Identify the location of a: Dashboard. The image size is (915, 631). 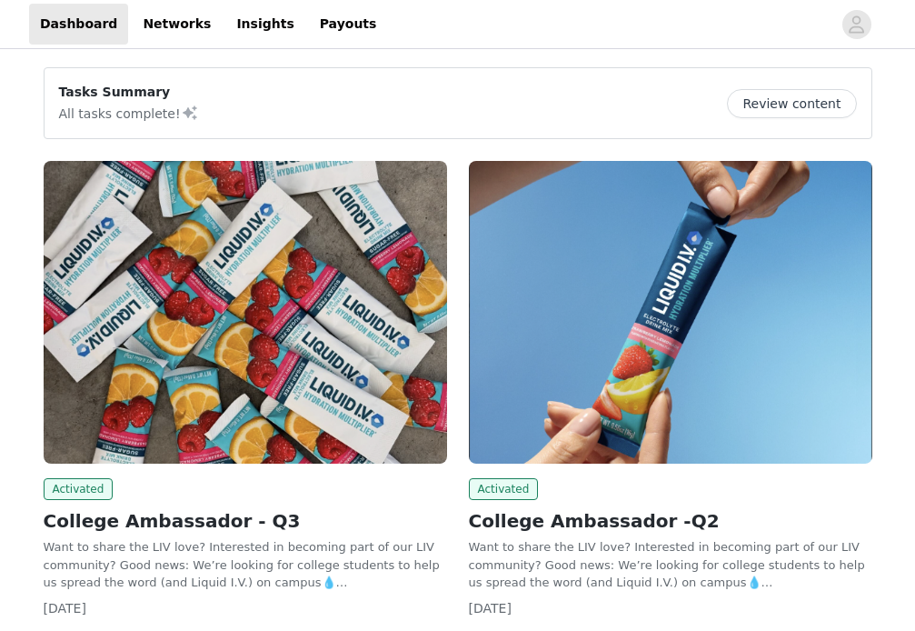
(78, 24).